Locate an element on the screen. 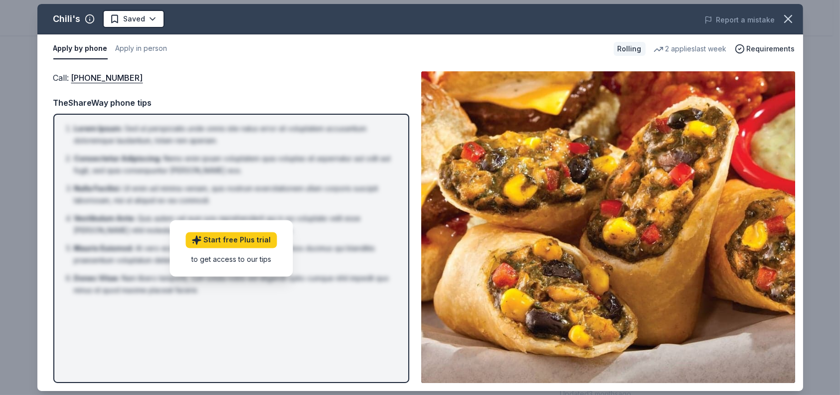 This screenshot has height=395, width=840. span: Nulla Facilisi : is located at coordinates (98, 188).